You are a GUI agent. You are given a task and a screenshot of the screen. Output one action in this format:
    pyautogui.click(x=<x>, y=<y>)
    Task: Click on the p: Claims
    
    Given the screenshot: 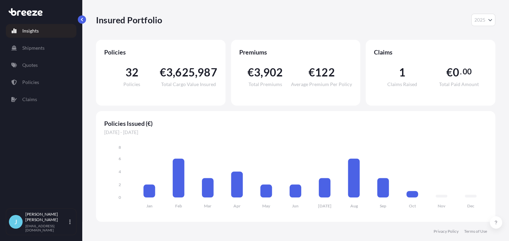 What is the action you would take?
    pyautogui.click(x=29, y=99)
    